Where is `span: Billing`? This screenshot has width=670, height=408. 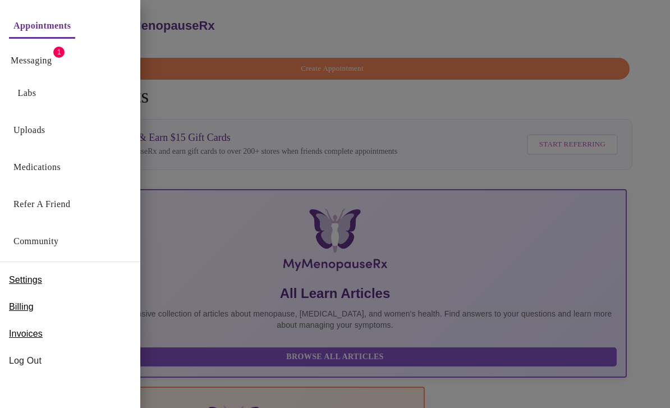
span: Billing is located at coordinates (21, 307).